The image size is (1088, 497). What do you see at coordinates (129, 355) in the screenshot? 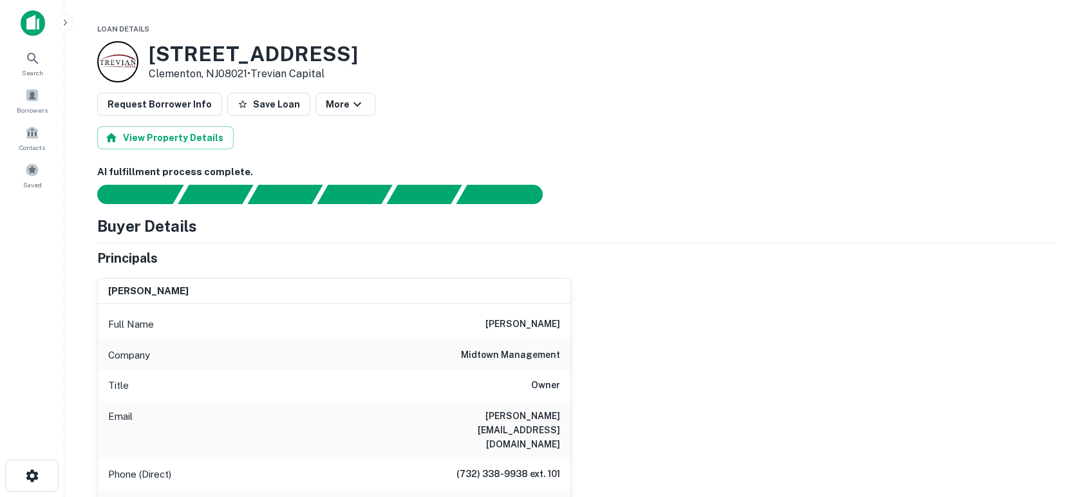
I see `p: Company` at bounding box center [129, 355].